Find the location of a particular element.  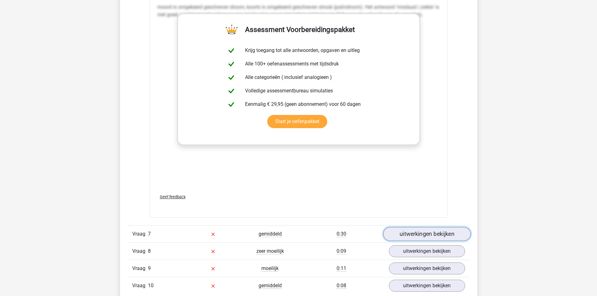

span: 0:09 is located at coordinates (341, 251).